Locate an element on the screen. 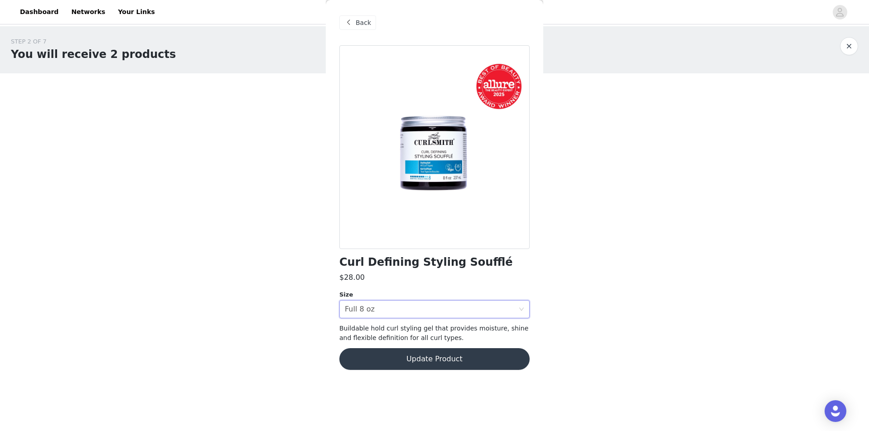  h3: $28.00 is located at coordinates (352, 278).